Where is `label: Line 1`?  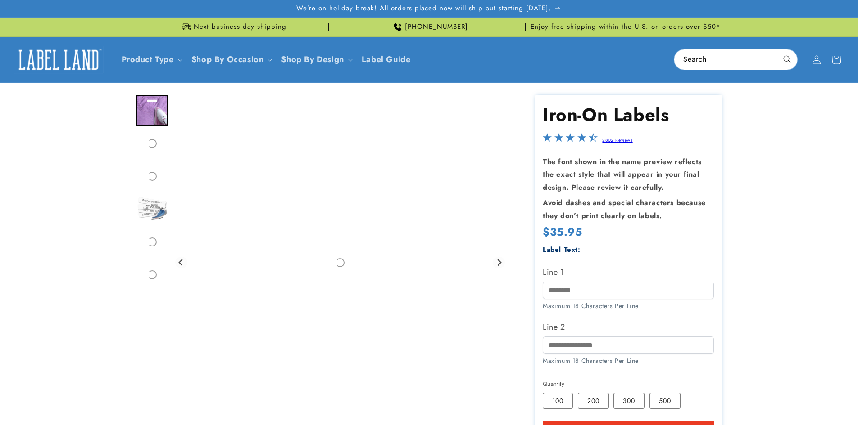 label: Line 1 is located at coordinates (628, 272).